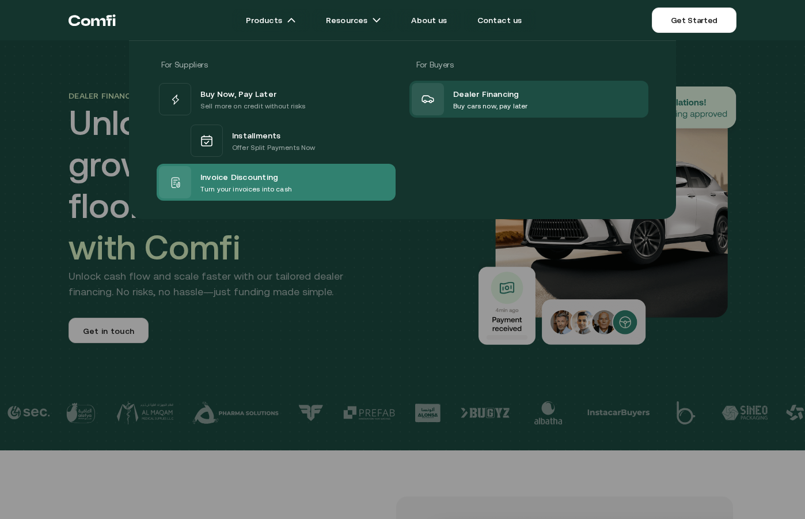 The width and height of the screenshot is (805, 519). What do you see at coordinates (246, 189) in the screenshot?
I see `p: Turn your invoices into cash` at bounding box center [246, 189].